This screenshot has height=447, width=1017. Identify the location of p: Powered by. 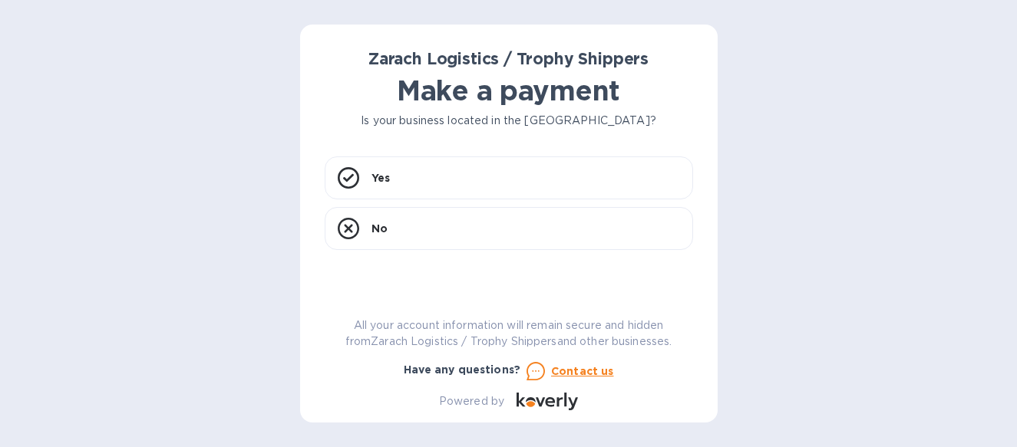
(471, 401).